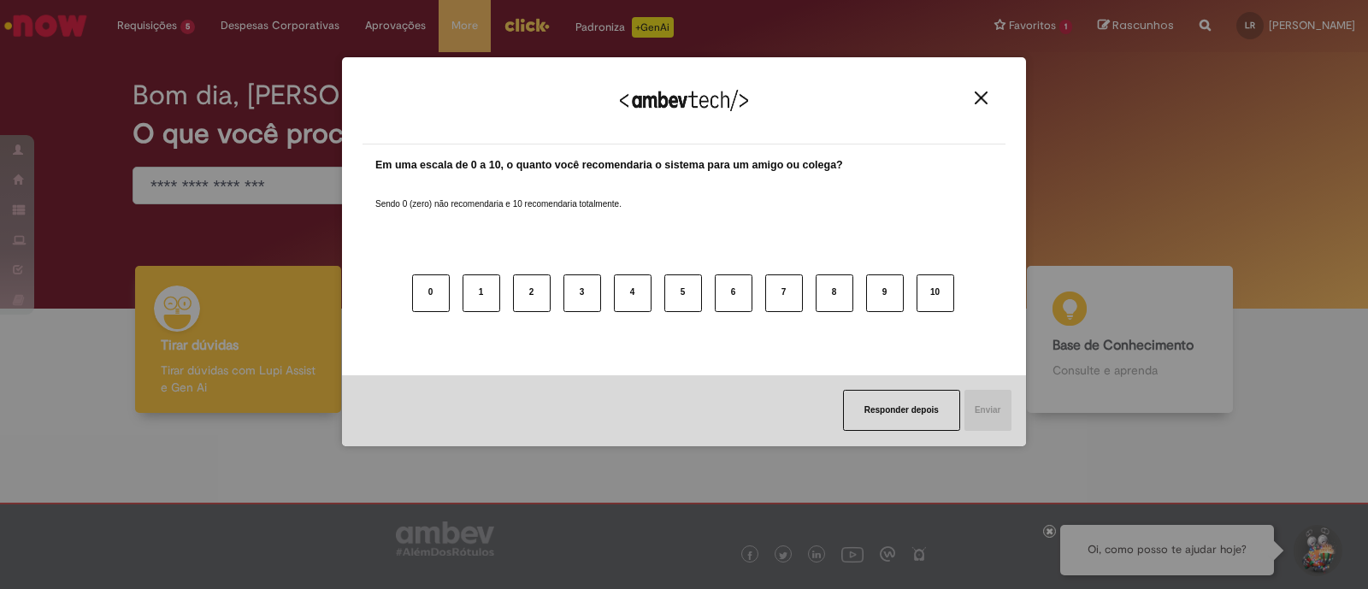 This screenshot has width=1368, height=589. What do you see at coordinates (532, 293) in the screenshot?
I see `button: 2` at bounding box center [532, 293].